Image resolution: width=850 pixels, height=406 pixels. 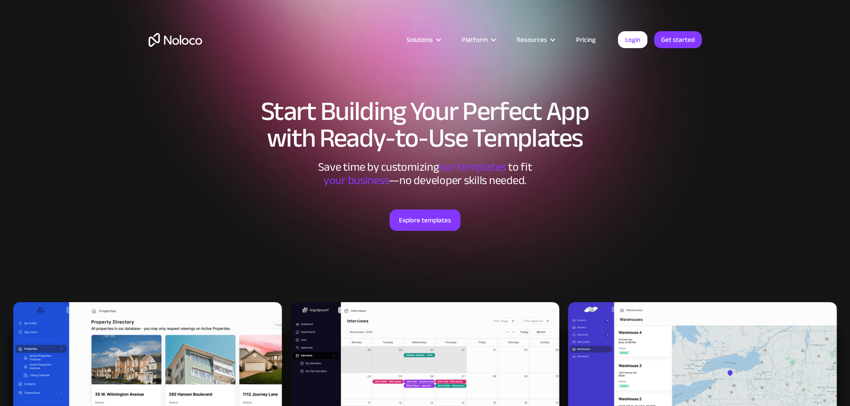 What do you see at coordinates (472, 167) in the screenshot?
I see `span: our templates` at bounding box center [472, 167].